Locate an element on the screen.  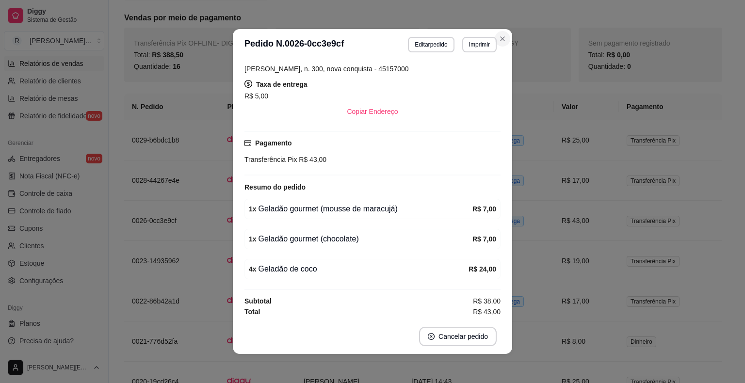
div: Geladão de coco is located at coordinates (359, 269).